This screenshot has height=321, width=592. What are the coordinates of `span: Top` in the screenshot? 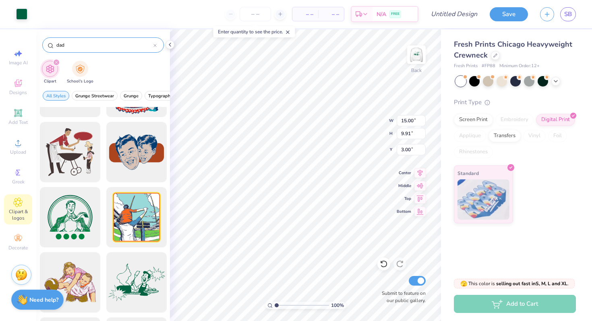 It's located at (404, 199).